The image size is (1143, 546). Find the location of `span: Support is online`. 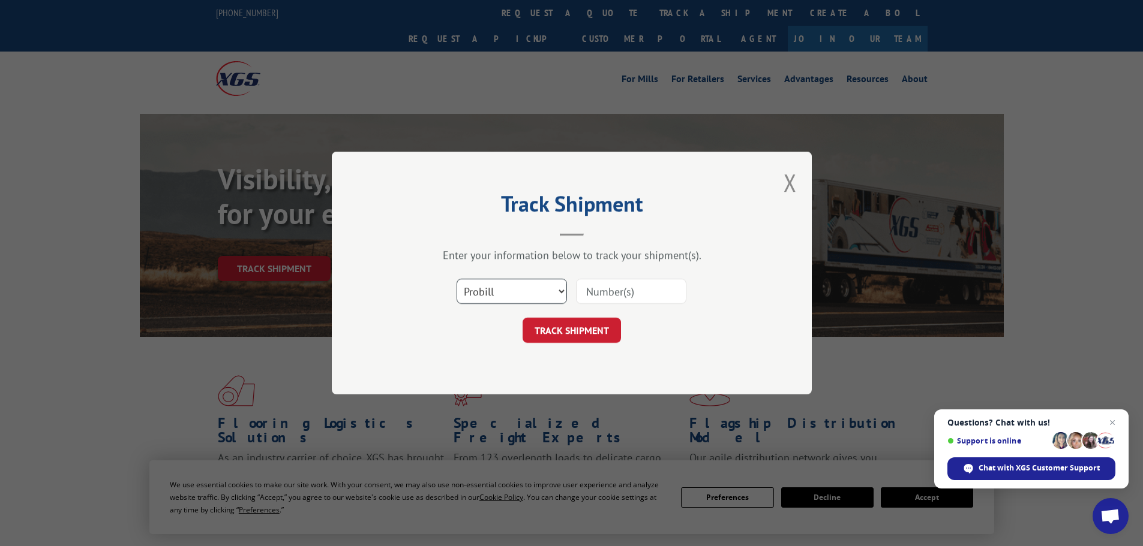

span: Support is online is located at coordinates (998, 441).